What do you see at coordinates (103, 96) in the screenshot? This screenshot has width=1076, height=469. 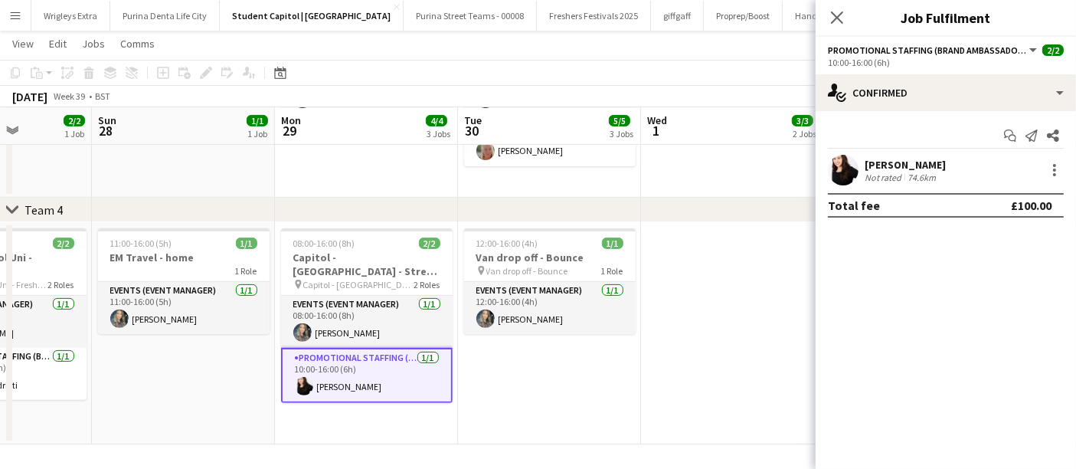 I see `div: BST` at bounding box center [103, 96].